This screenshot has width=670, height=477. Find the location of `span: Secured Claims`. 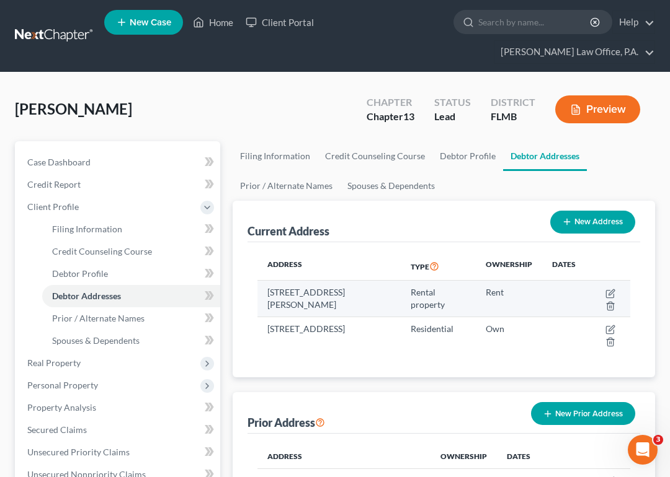

span: Secured Claims is located at coordinates (57, 430).